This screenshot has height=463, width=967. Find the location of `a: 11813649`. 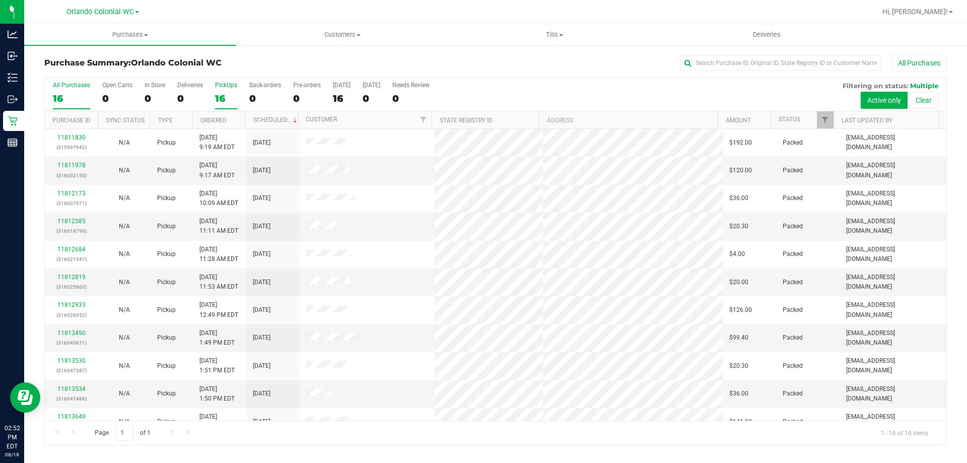

a: 11813649 is located at coordinates (72, 416).